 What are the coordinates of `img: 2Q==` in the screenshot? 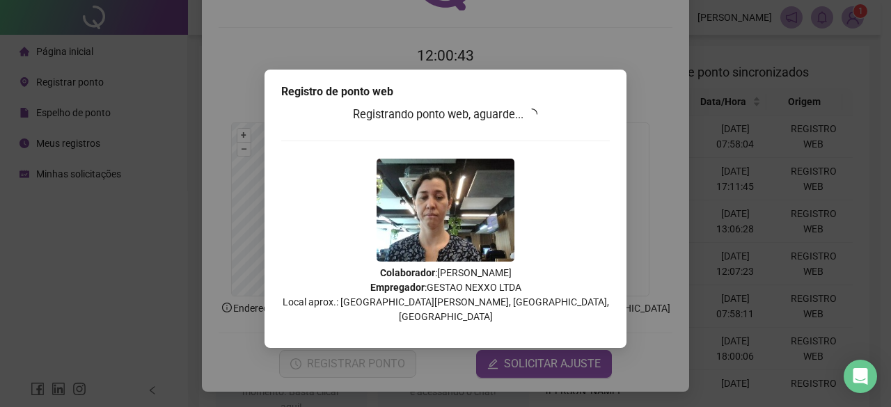 It's located at (445, 210).